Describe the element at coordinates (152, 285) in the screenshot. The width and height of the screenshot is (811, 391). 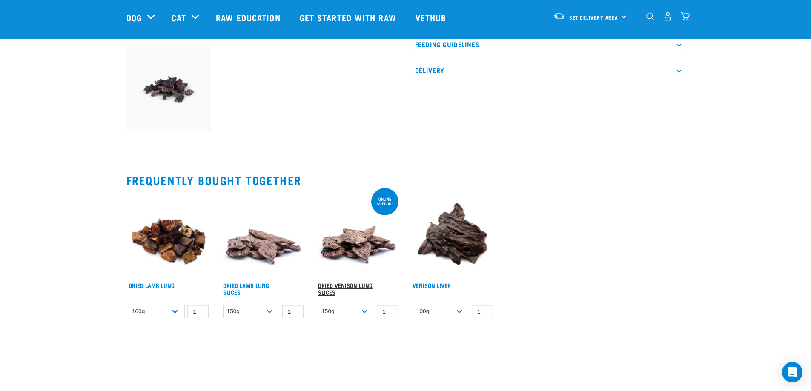
I see `a: Dried Lamb Lung` at that location.